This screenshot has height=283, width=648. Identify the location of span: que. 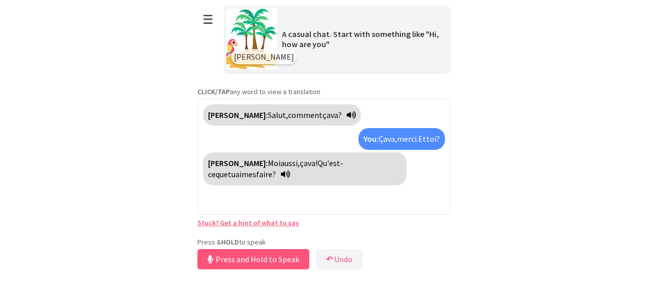
(222, 174).